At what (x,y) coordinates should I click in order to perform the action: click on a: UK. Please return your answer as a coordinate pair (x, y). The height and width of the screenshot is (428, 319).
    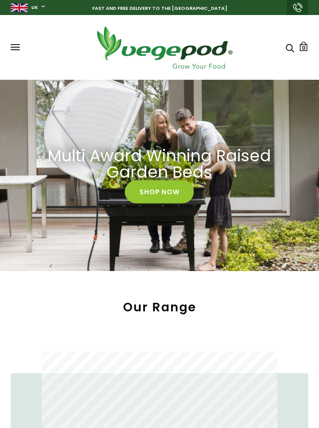
    Looking at the image, I should click on (35, 7).